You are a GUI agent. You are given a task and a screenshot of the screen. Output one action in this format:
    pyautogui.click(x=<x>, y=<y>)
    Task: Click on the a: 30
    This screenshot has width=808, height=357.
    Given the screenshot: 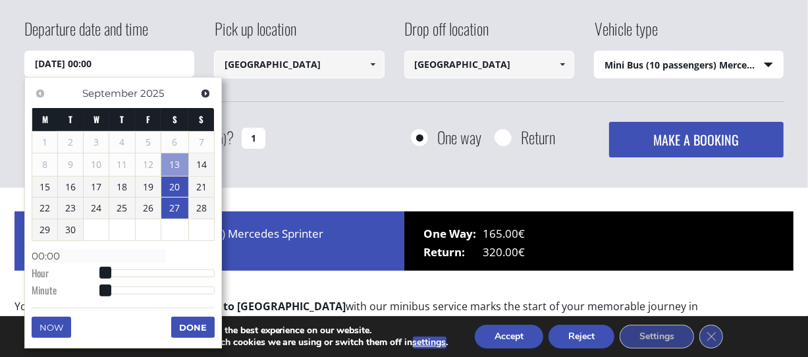 What is the action you would take?
    pyautogui.click(x=70, y=230)
    